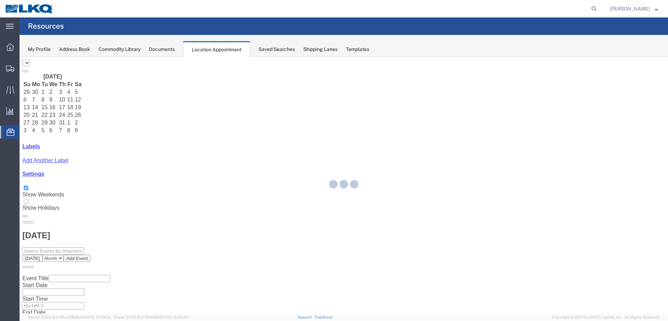  Describe the element at coordinates (151, 318) in the screenshot. I see `span: Client: 2025.16.0-1592391` at that location.